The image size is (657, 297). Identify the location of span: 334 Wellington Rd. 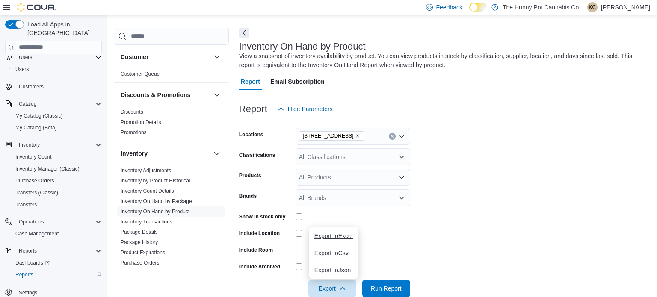
(331, 136).